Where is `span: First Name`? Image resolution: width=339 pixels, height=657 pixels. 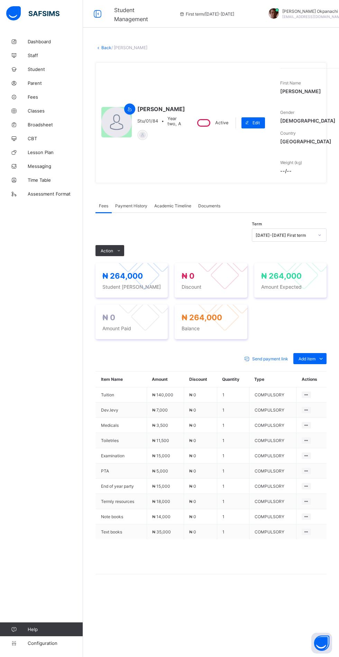 span: First Name is located at coordinates (291, 83).